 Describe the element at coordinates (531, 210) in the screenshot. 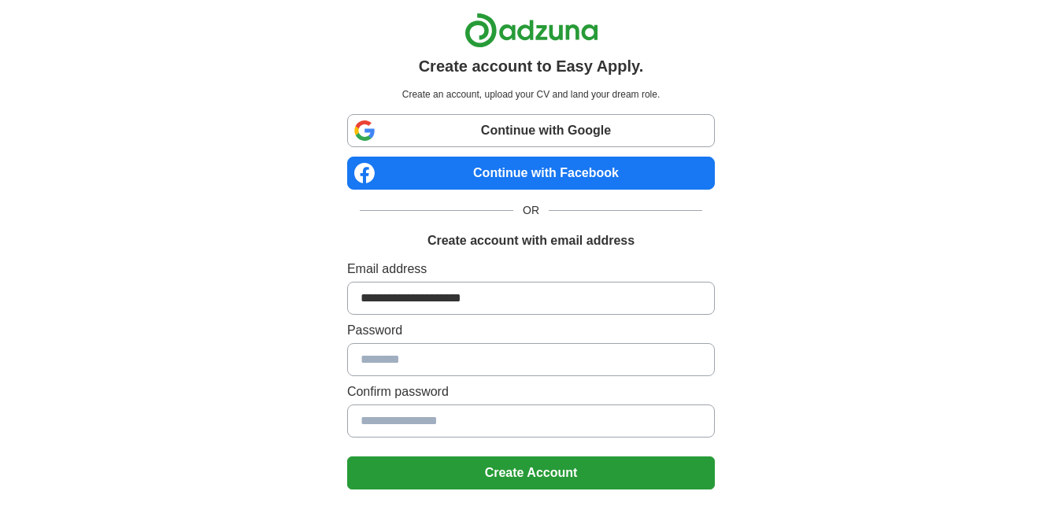

I see `span: OR` at that location.